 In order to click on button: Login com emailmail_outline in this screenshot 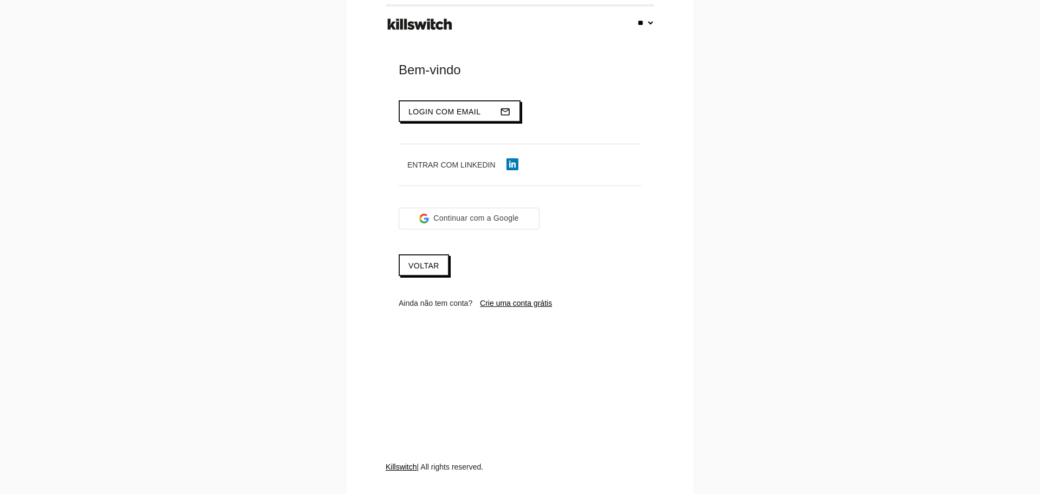, I will do `click(459, 111)`.